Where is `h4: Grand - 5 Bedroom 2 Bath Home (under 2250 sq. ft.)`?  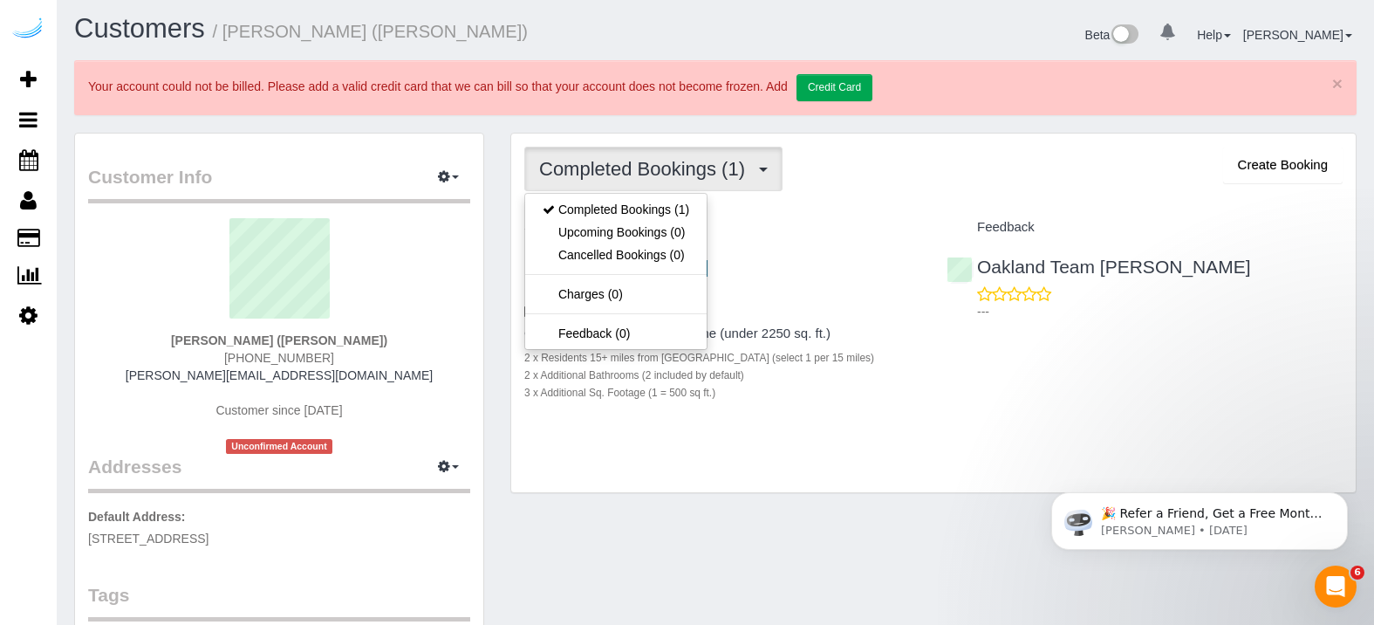
h4: Grand - 5 Bedroom 2 Bath Home (under 2250 sq. ft.) is located at coordinates (722, 333).